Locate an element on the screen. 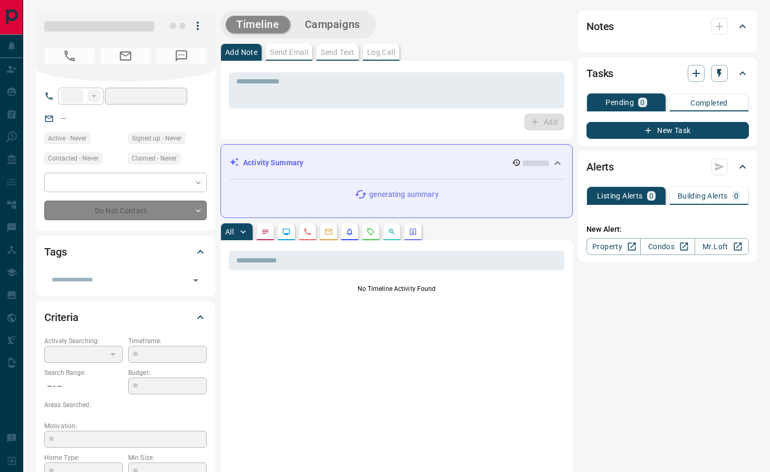  div: Alerts is located at coordinates (668, 167).